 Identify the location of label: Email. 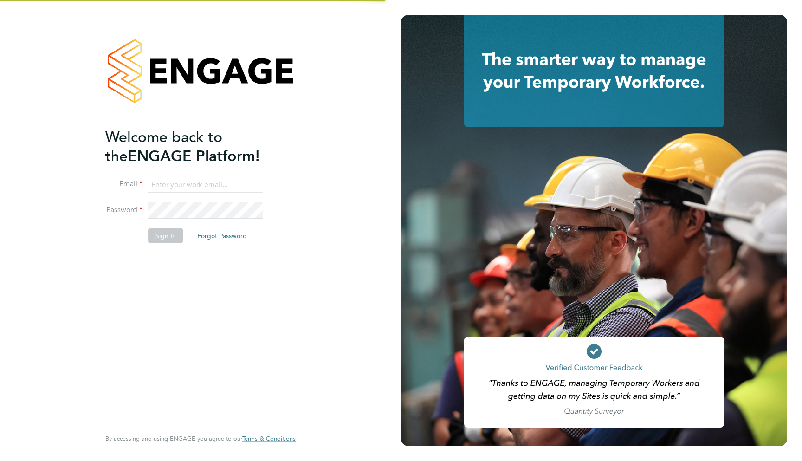
(124, 184).